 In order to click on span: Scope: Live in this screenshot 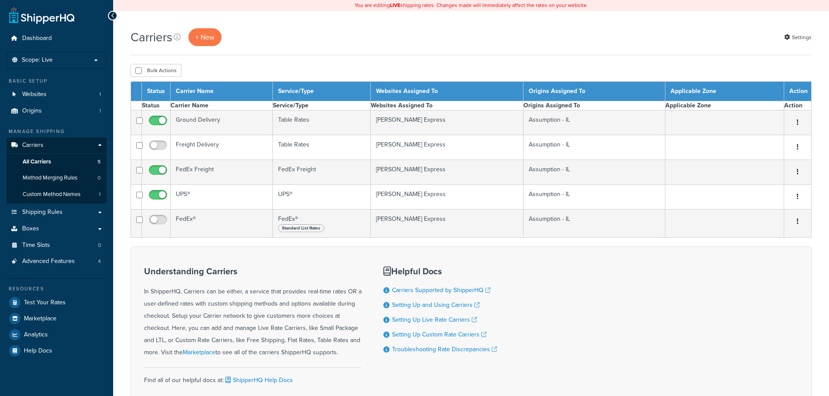, I will do `click(37, 60)`.